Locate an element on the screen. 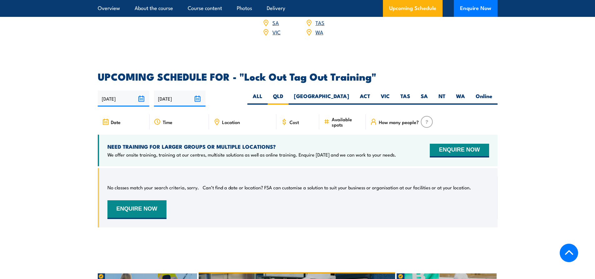  label: ALL is located at coordinates (257, 98).